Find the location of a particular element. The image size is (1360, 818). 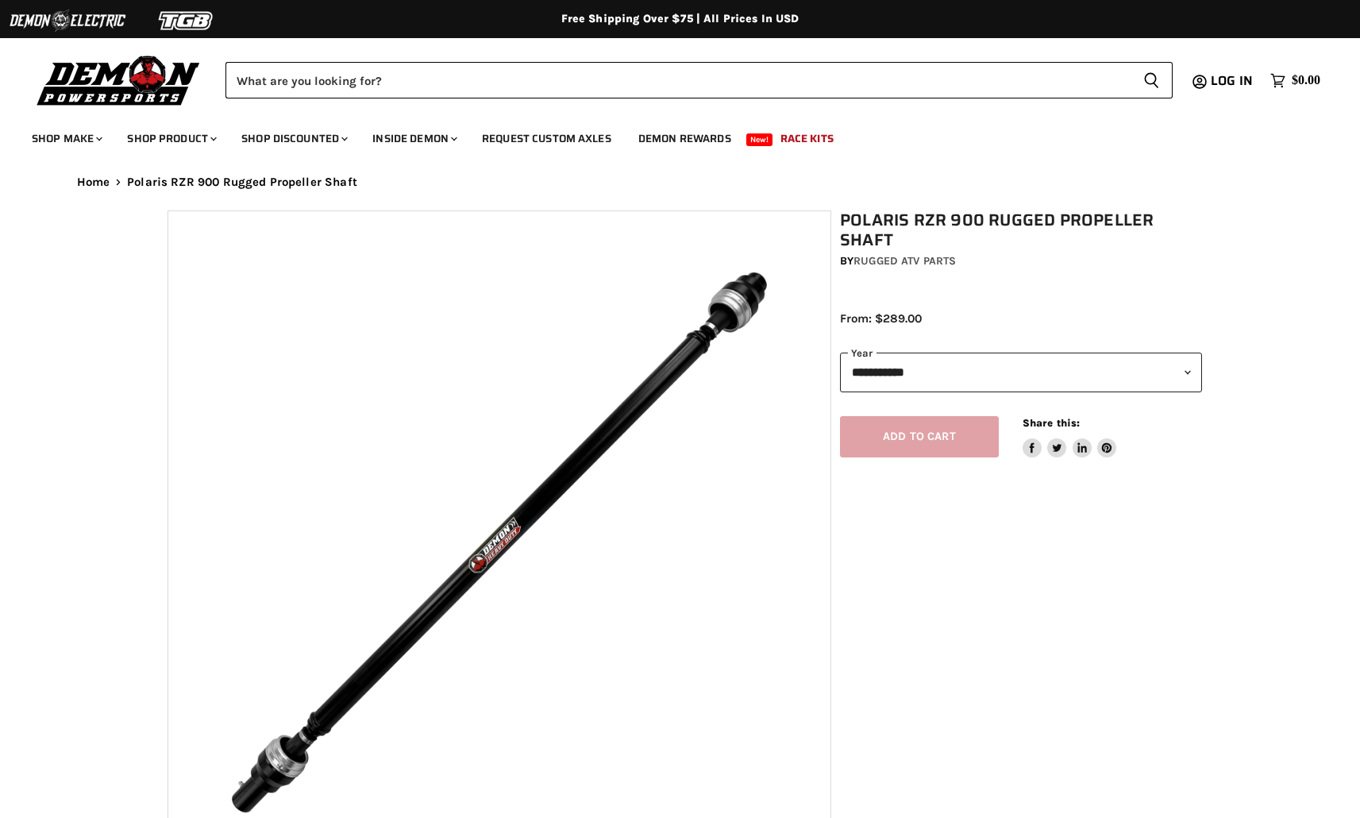

span: $0.00 is located at coordinates (1306, 80).